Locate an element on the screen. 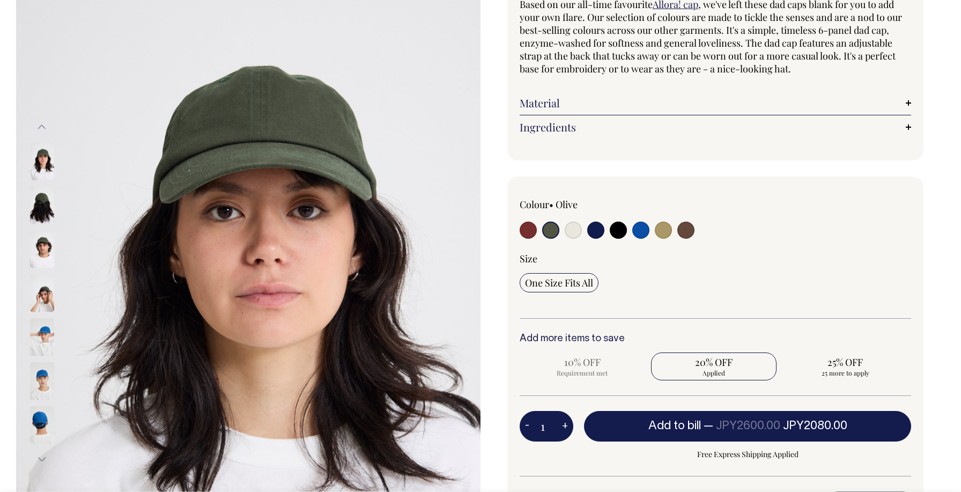 The height and width of the screenshot is (492, 961). button: Next is located at coordinates (42, 459).